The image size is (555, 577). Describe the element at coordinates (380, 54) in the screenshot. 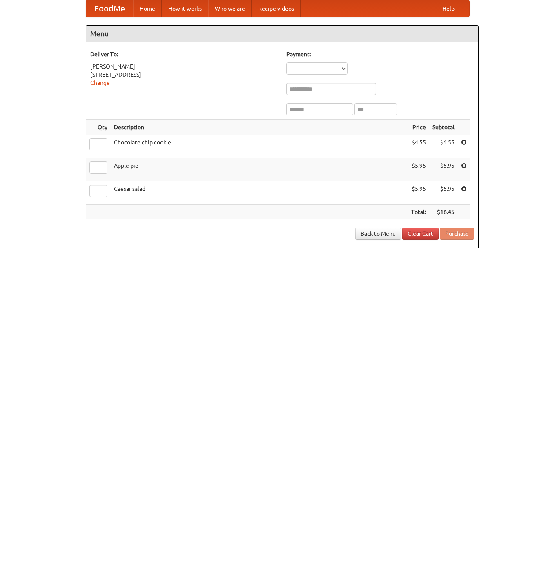

I see `h5: Payment:` at that location.